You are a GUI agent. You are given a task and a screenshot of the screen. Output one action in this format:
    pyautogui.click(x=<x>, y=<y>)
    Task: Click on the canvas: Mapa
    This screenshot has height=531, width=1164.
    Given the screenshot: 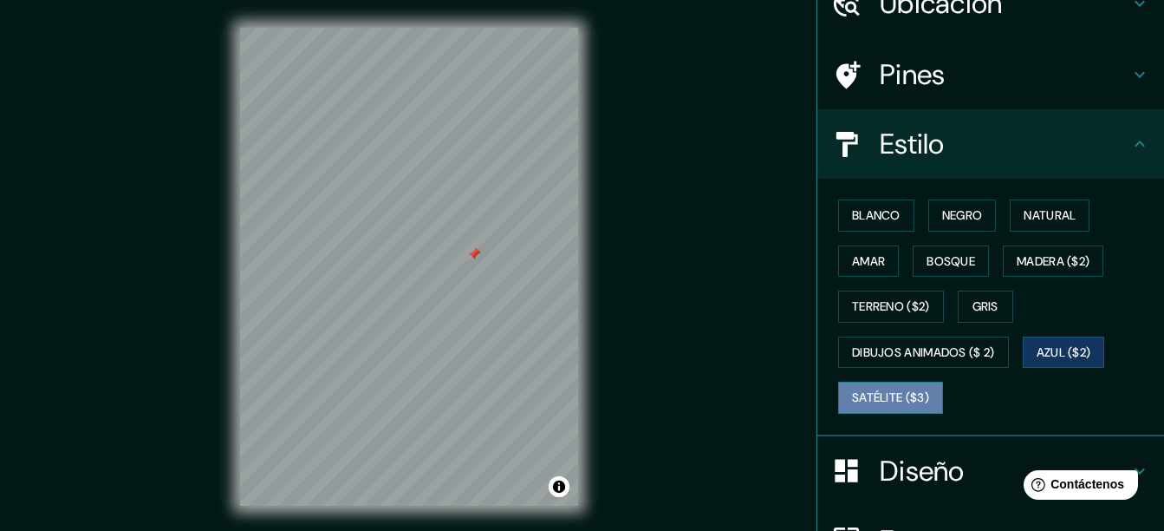 What is the action you would take?
    pyautogui.click(x=409, y=266)
    